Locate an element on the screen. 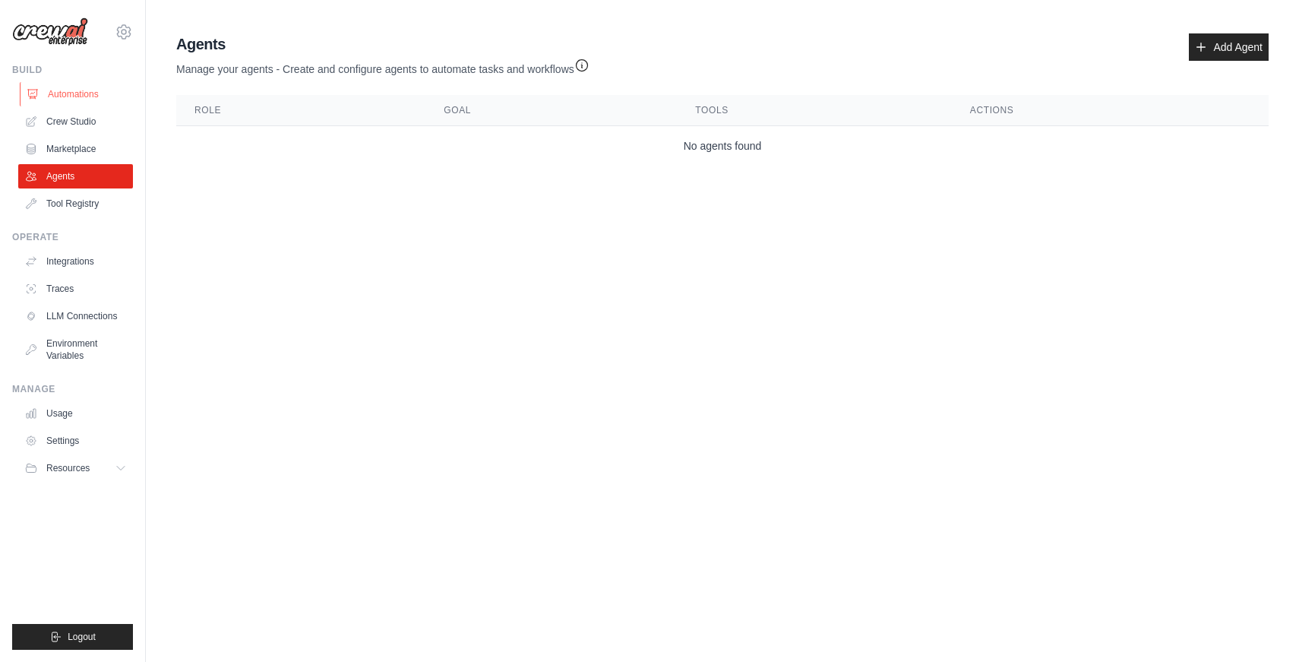  a: Automations is located at coordinates (77, 94).